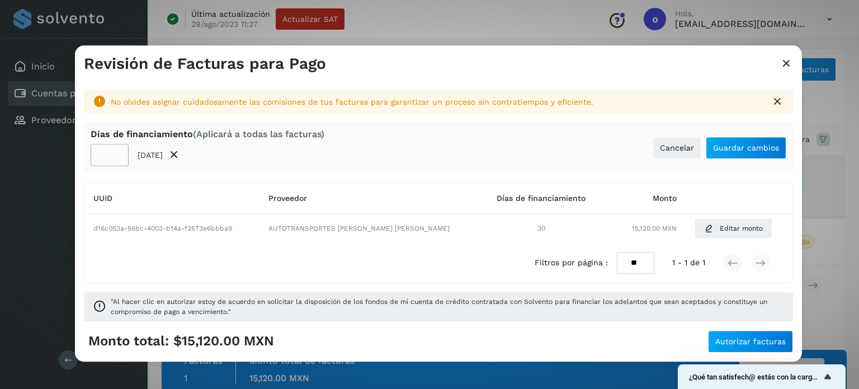 Image resolution: width=859 pixels, height=389 pixels. Describe the element at coordinates (448, 307) in the screenshot. I see `span: "Al hacer clic en autorizar estoy de acuerdo en solicitar la disposición de los fondos de mi cuen...` at that location.